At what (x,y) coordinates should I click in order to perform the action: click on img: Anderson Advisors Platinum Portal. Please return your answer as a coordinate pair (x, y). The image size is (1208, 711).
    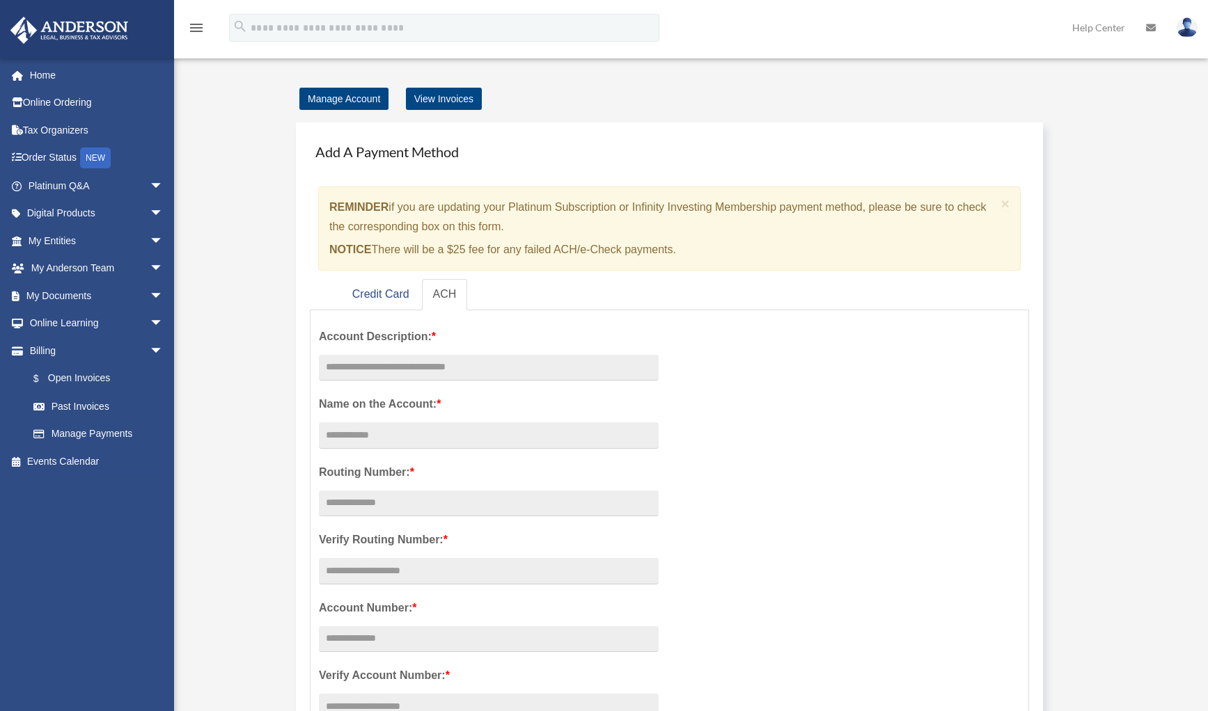
    Looking at the image, I should click on (69, 30).